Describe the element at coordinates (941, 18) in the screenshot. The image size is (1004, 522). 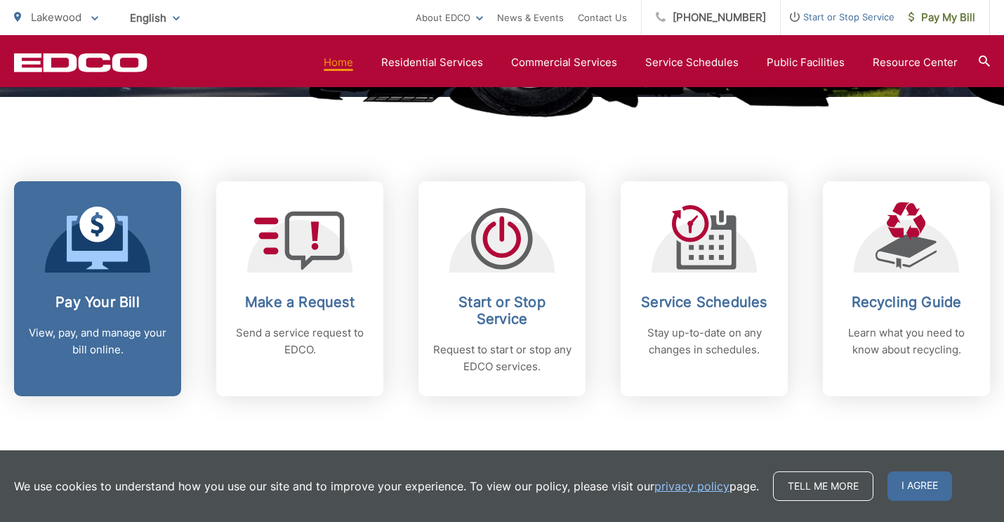
I see `span: Pay My Bill` at that location.